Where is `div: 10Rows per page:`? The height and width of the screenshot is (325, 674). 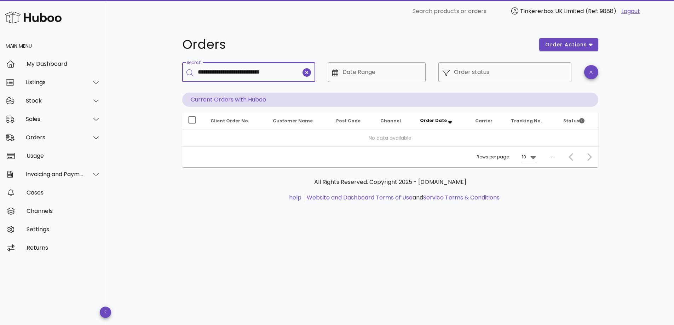 div: 10Rows per page: is located at coordinates (530, 157).